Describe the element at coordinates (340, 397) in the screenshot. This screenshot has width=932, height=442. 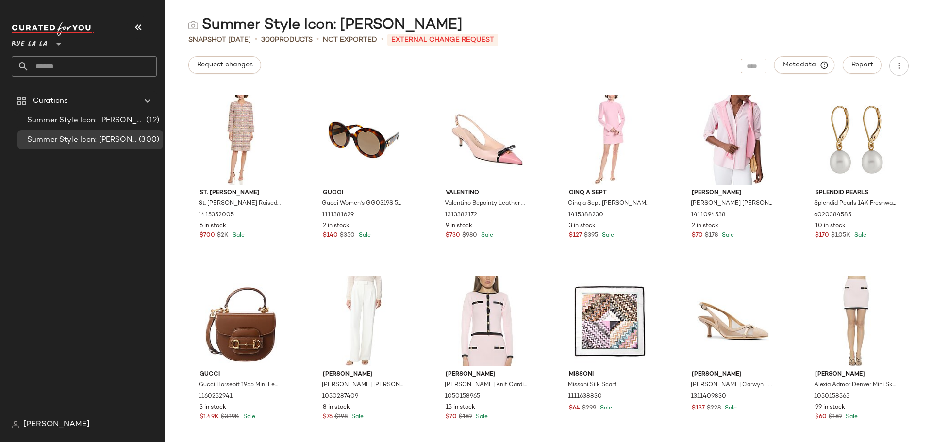
I see `span: 1050287409` at that location.